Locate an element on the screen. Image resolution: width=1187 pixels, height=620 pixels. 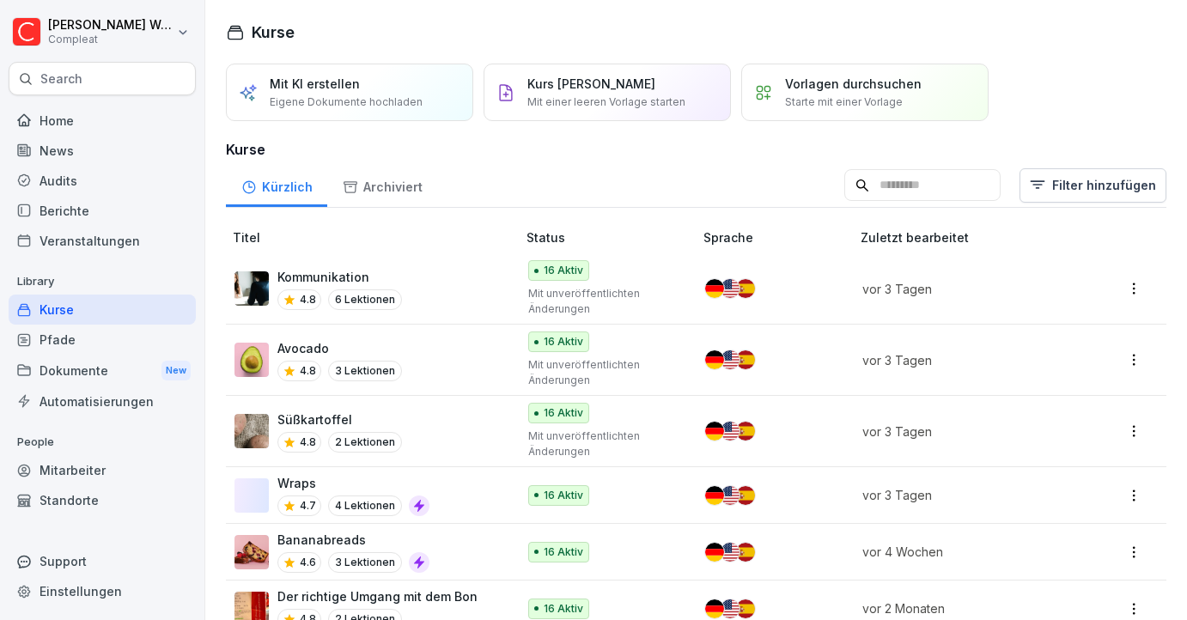
p: Süßkartoffel is located at coordinates (339, 419).